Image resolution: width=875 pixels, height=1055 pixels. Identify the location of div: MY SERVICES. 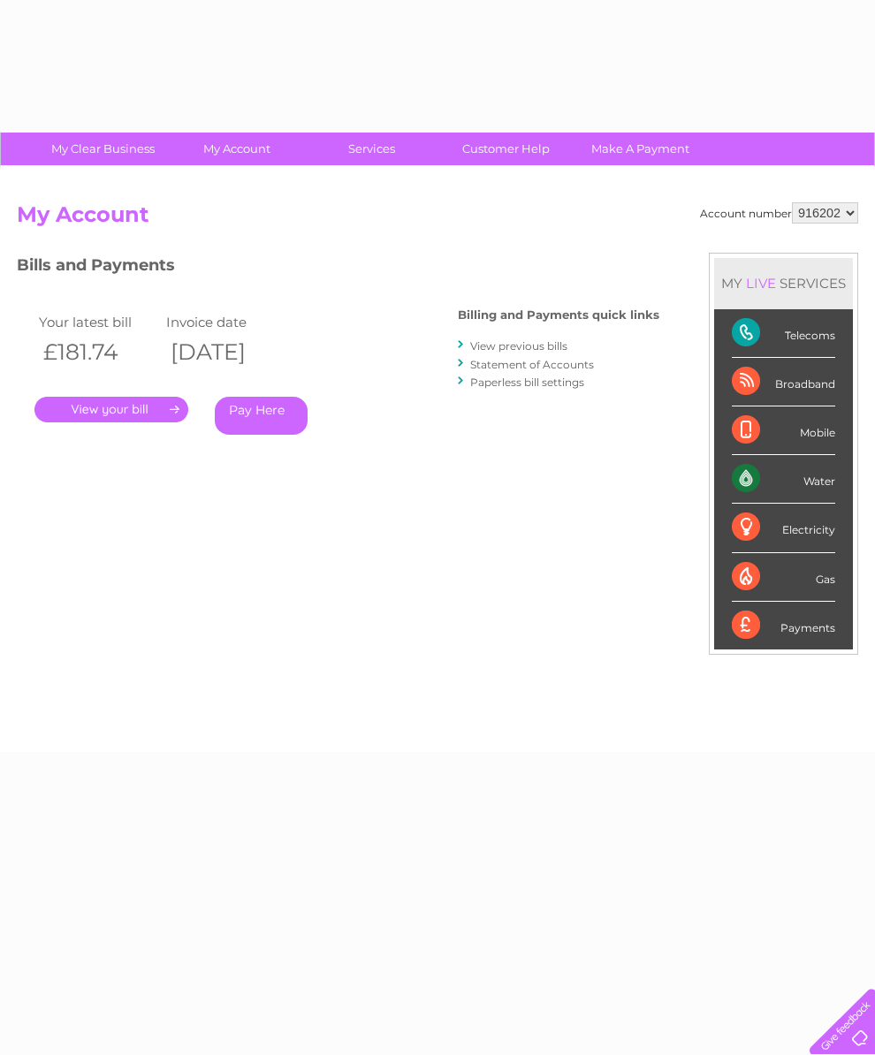
(783, 283).